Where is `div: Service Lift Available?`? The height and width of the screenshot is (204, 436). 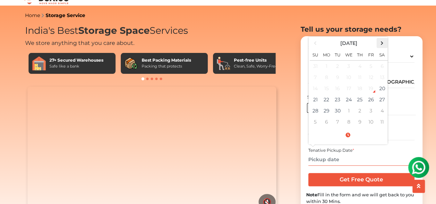
div: Service Lift Available? is located at coordinates (331, 97).